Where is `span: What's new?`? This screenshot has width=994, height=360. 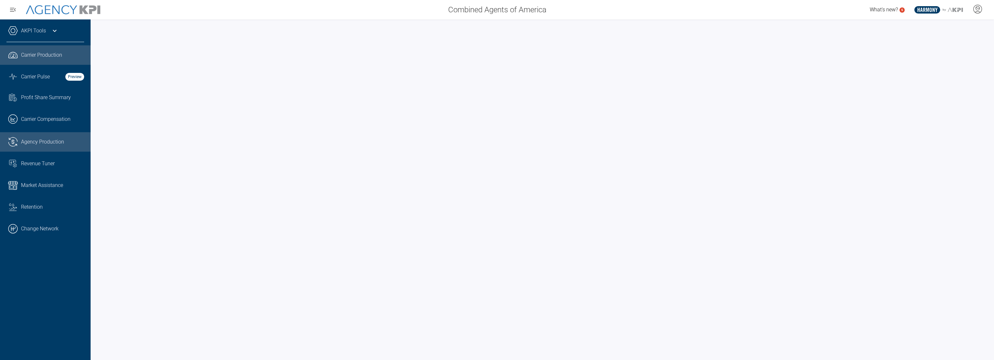
span: What's new? is located at coordinates (884, 9).